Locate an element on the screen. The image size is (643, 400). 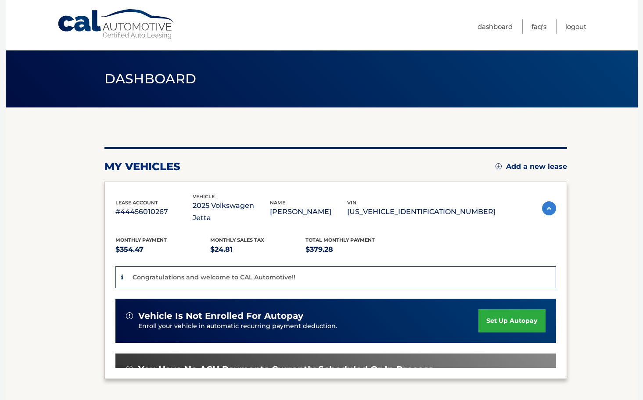
a: Cal Automotive is located at coordinates (116, 24).